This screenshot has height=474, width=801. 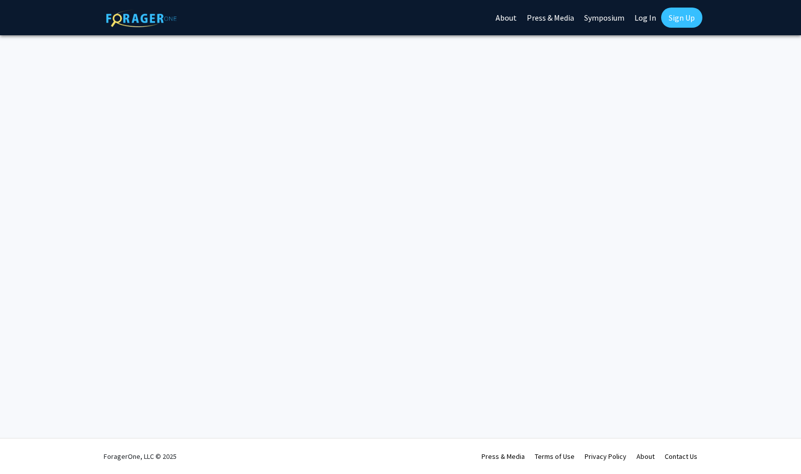 I want to click on img: ForagerOne Logo, so click(x=141, y=18).